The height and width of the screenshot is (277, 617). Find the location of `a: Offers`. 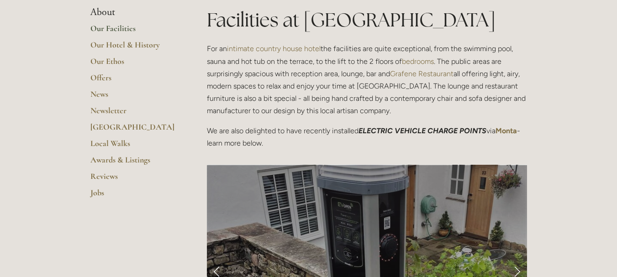

a: Offers is located at coordinates (134, 81).